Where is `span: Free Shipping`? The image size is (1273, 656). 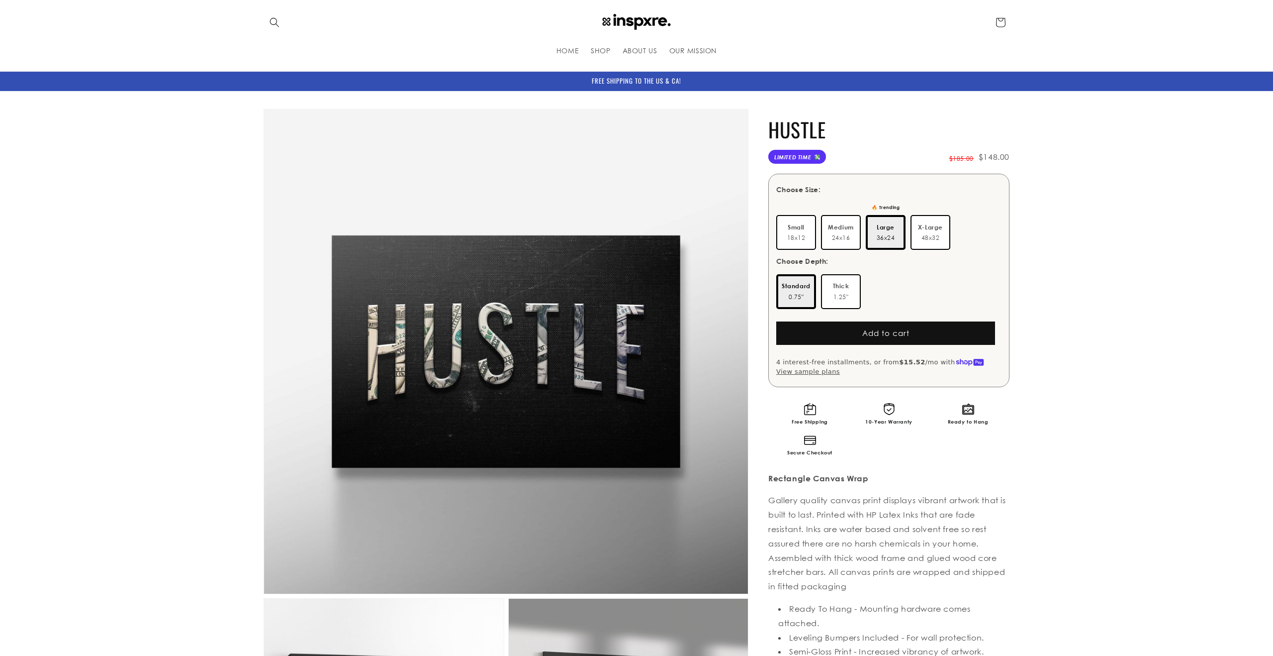 span: Free Shipping is located at coordinates (810, 421).